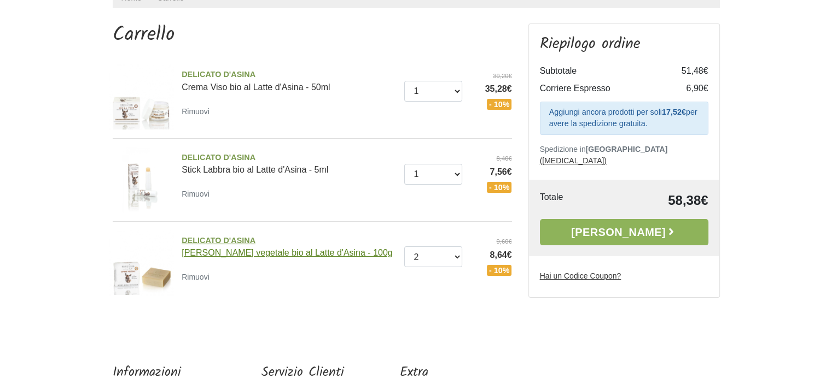  What do you see at coordinates (302, 373) in the screenshot?
I see `h5: Servizio Clienti` at bounding box center [302, 373].